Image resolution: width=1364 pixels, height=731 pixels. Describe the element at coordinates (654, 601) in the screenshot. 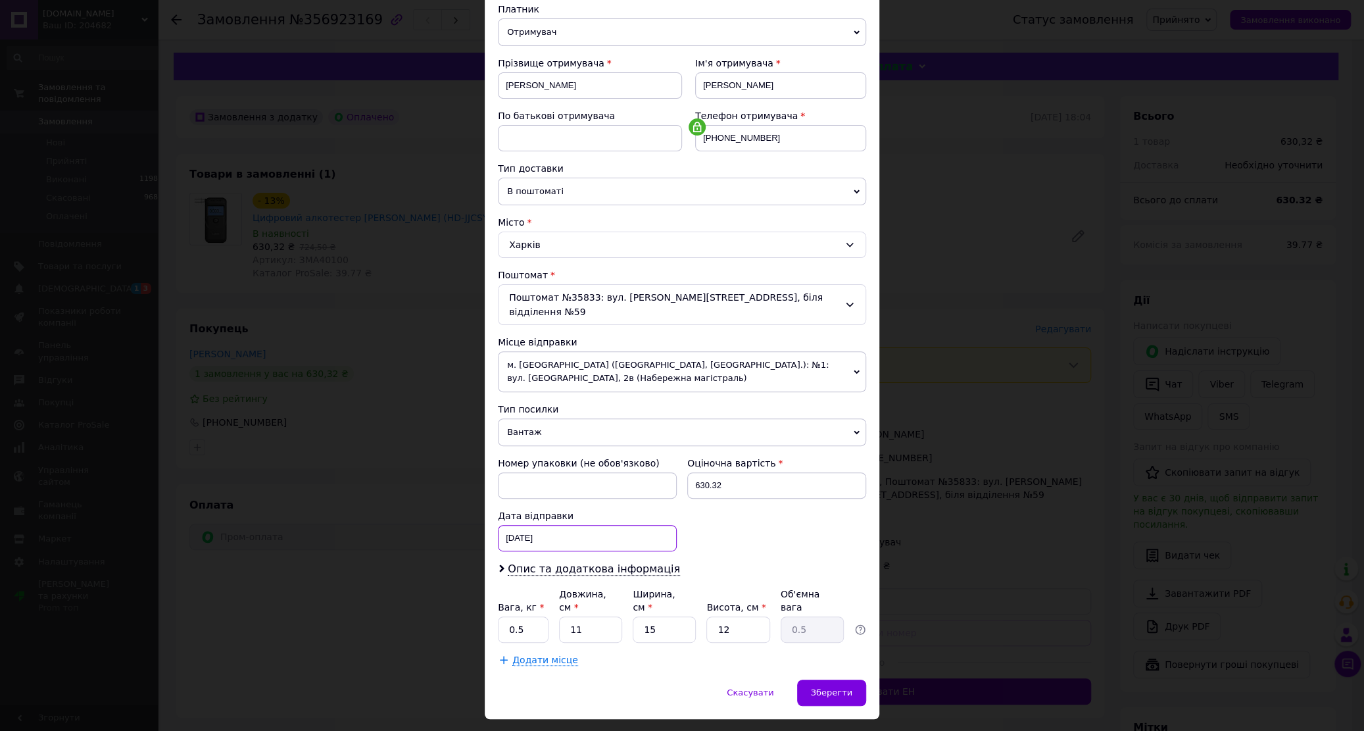

I see `label: Ширина, см` at that location.